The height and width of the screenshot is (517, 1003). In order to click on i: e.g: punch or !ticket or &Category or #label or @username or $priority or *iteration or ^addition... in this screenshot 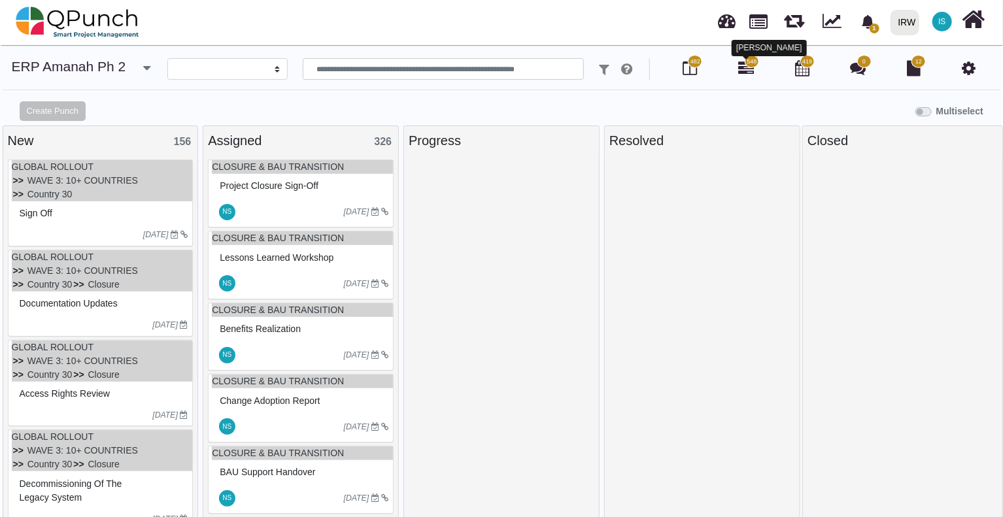, I will do `click(626, 69)`.